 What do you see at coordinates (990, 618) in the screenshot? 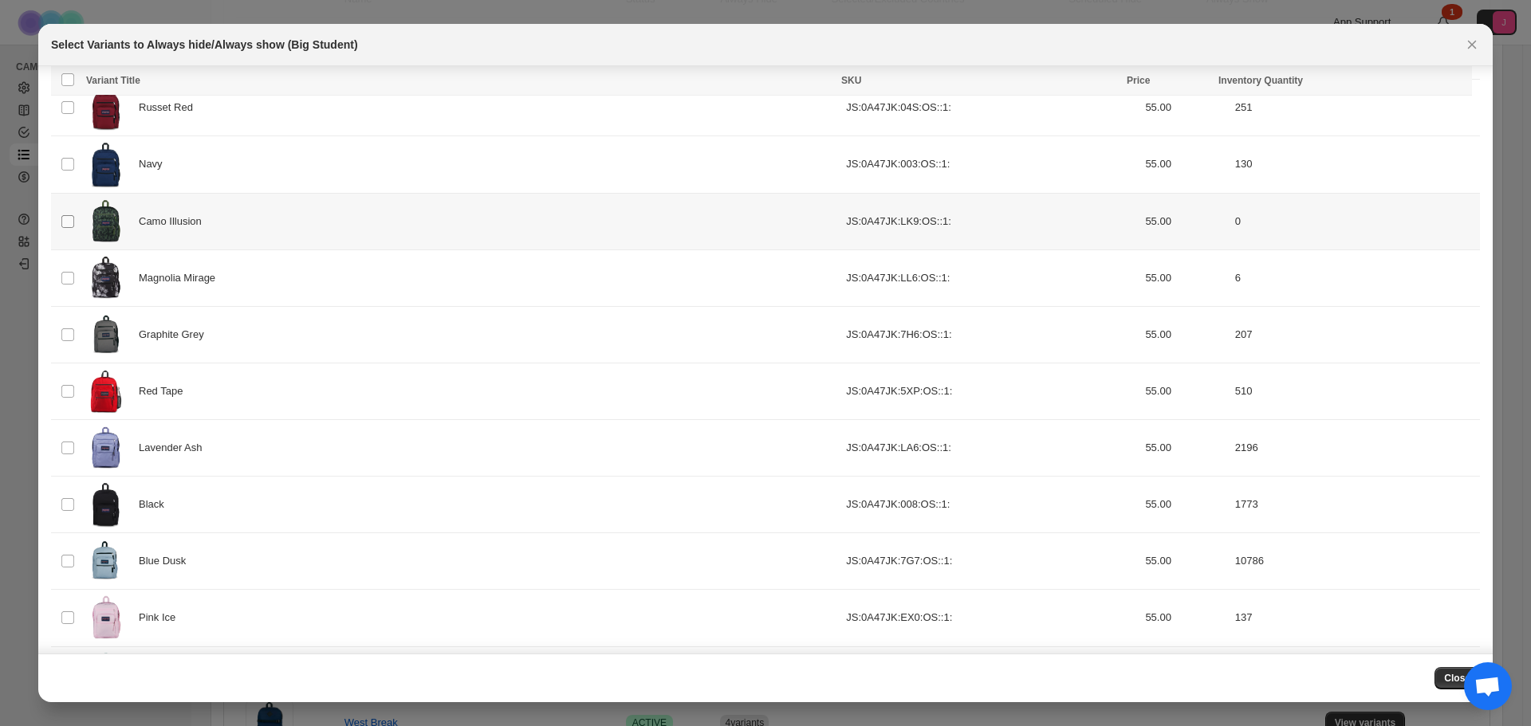
I see `td: JS:0A47JK:EX0:OS::1:` at bounding box center [990, 618].